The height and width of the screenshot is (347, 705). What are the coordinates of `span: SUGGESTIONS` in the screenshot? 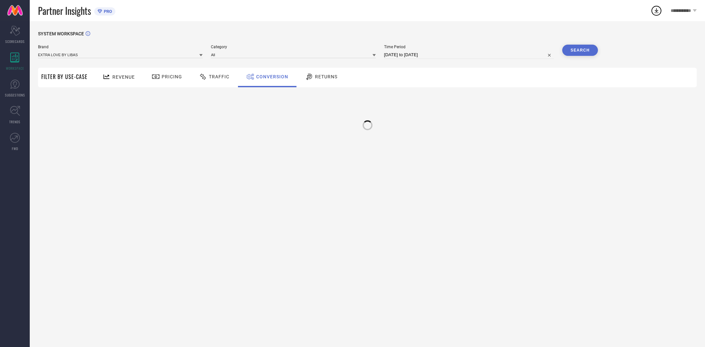 It's located at (15, 95).